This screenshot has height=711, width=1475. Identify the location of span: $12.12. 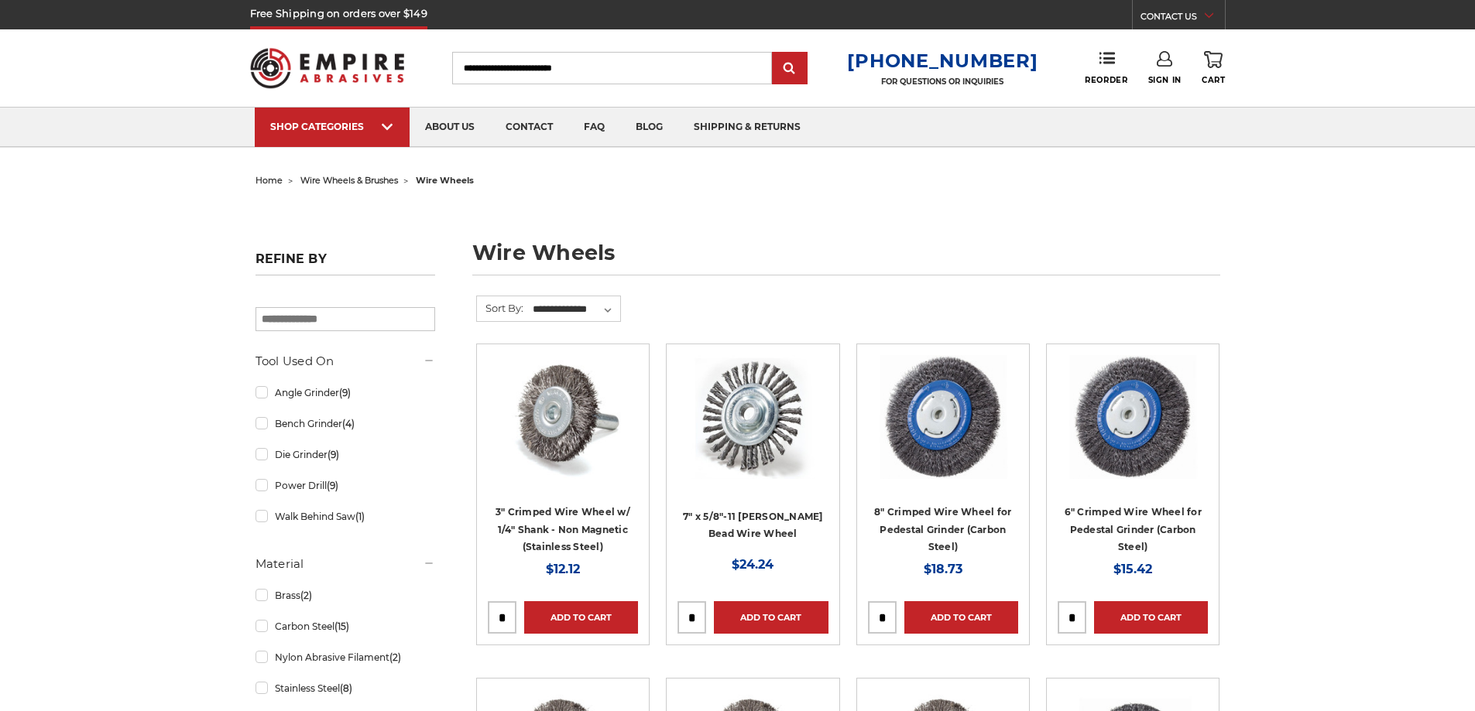
(563, 569).